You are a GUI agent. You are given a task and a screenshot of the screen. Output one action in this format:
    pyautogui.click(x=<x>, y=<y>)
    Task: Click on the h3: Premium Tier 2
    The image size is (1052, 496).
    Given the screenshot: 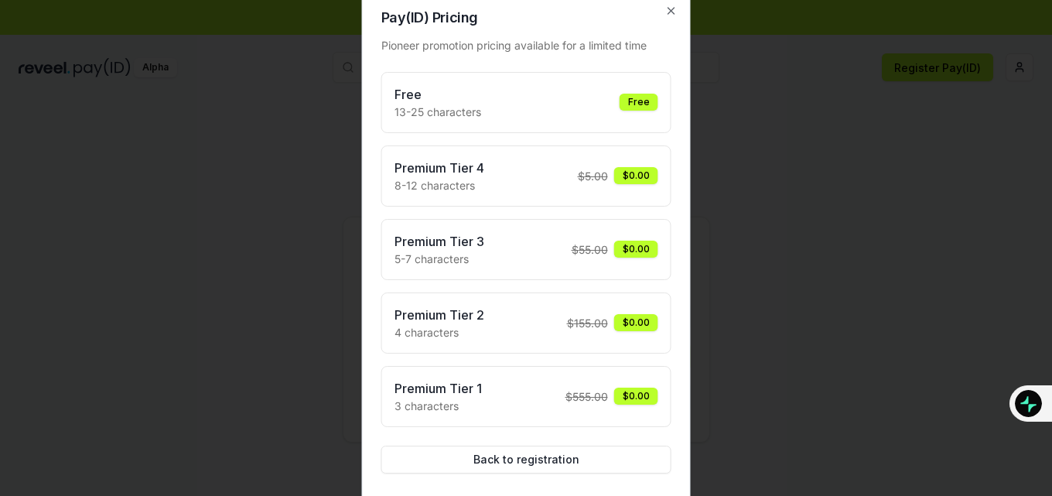 What is the action you would take?
    pyautogui.click(x=439, y=315)
    